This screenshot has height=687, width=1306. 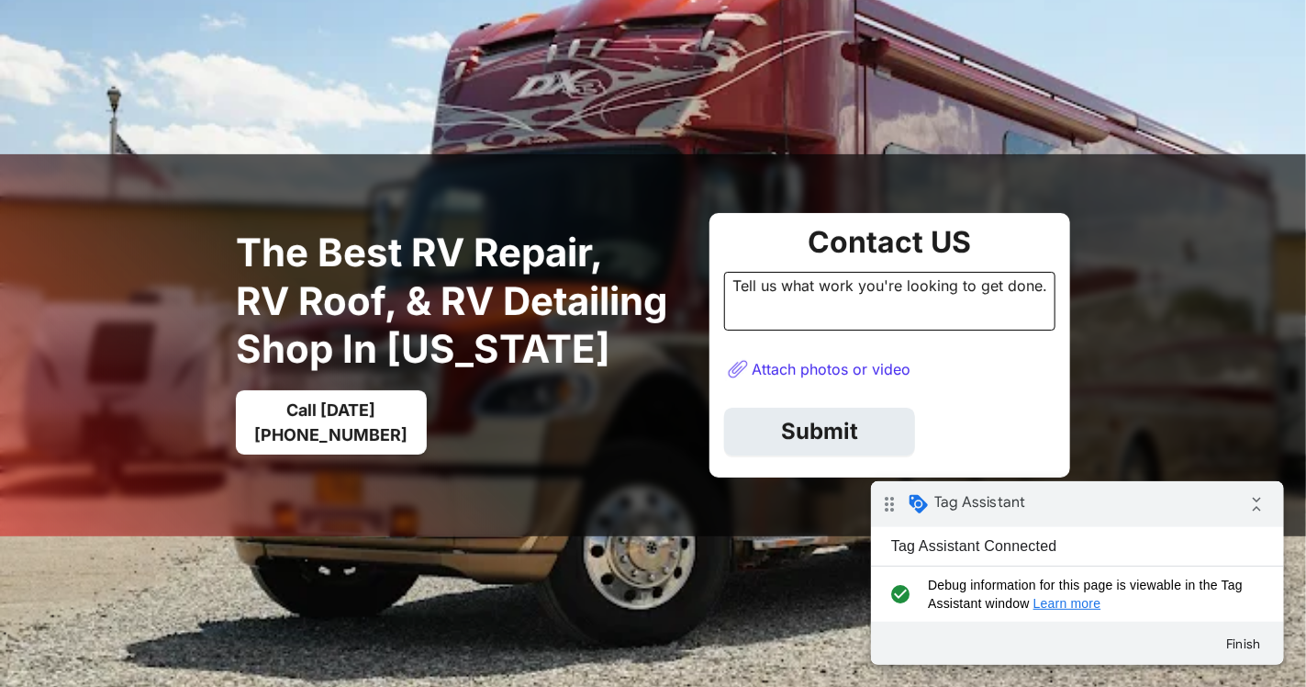 What do you see at coordinates (386, 23) in the screenshot?
I see `i: Collapse debug badge` at bounding box center [386, 23].